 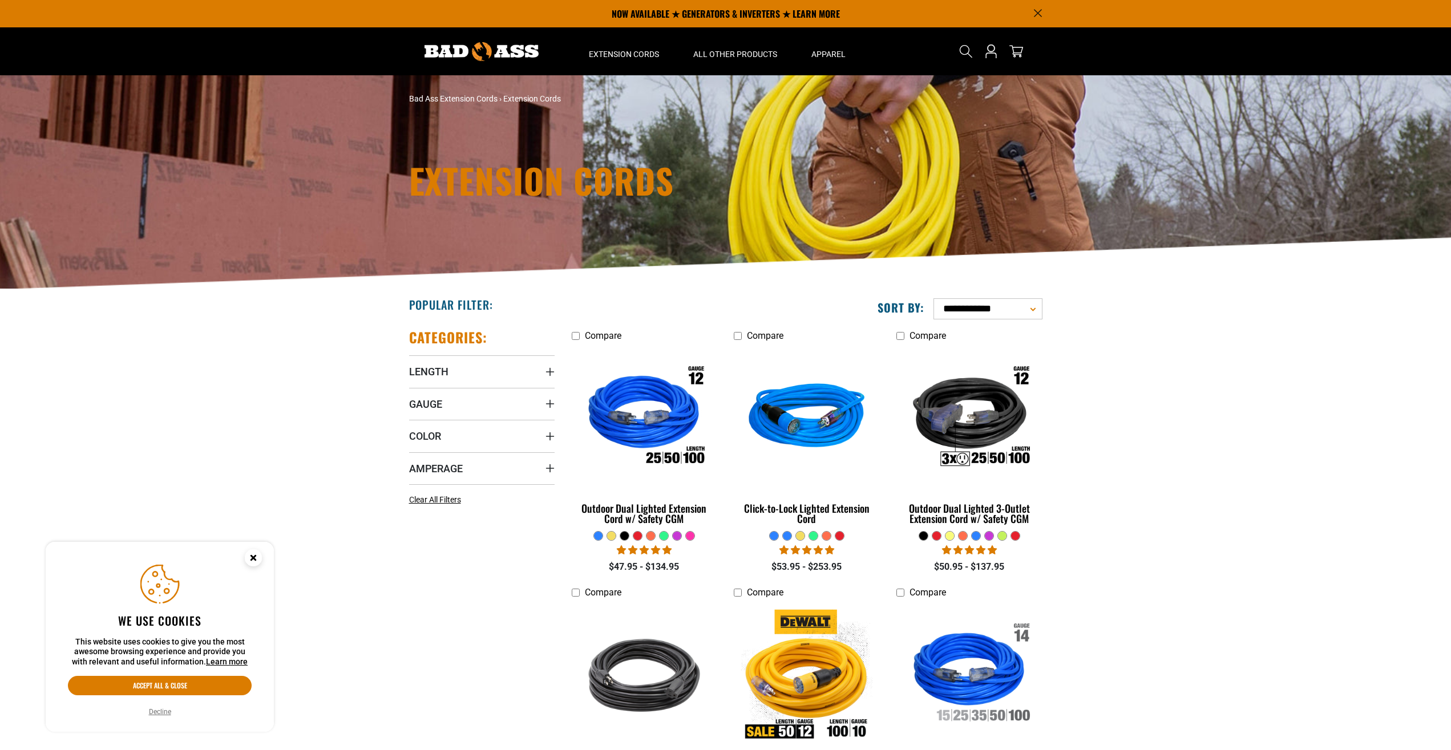 I want to click on h2: Popular Filter:, so click(x=451, y=305).